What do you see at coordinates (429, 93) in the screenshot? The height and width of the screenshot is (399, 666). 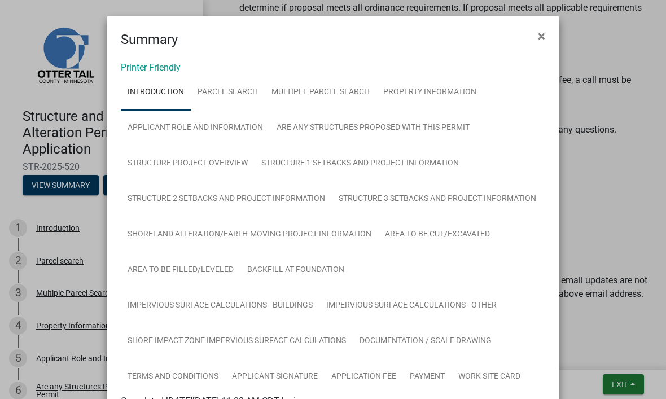 I see `a: Property Information` at bounding box center [429, 93].